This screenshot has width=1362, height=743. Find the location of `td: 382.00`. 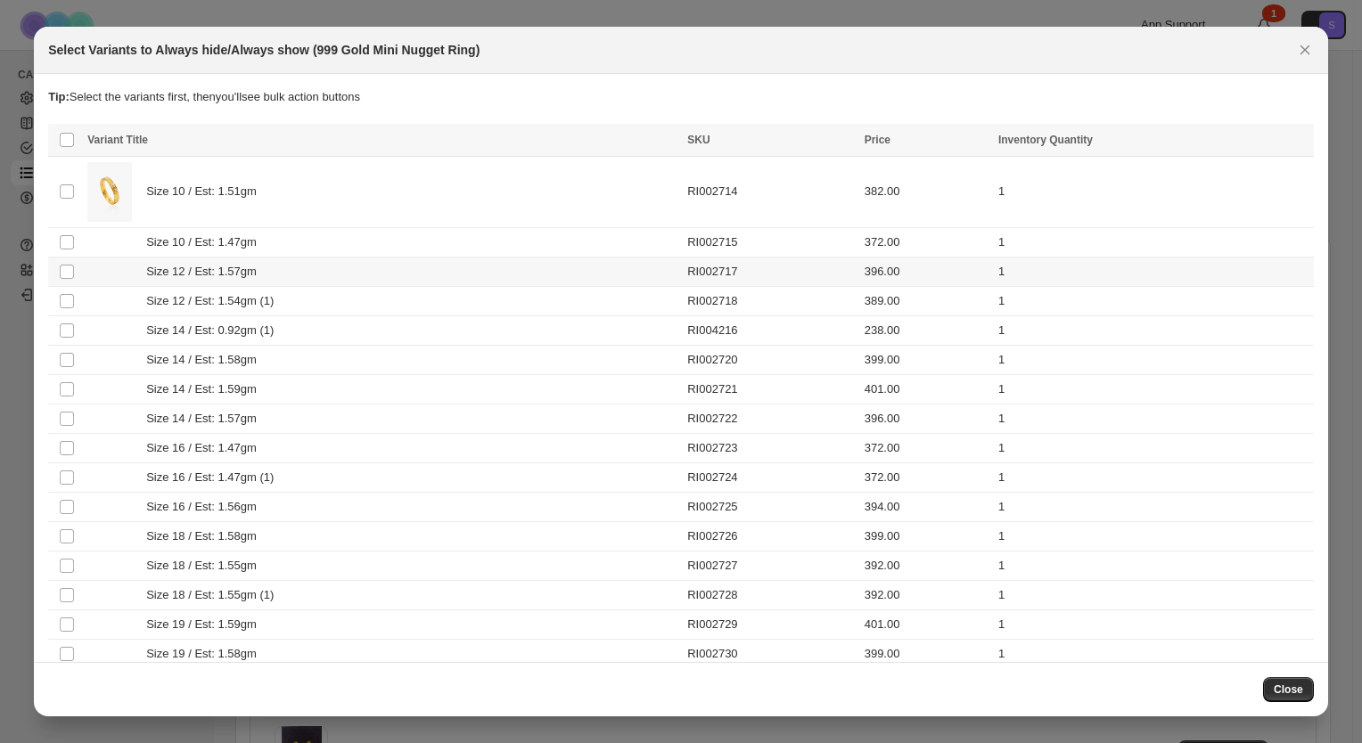

td: 382.00 is located at coordinates (926, 192).